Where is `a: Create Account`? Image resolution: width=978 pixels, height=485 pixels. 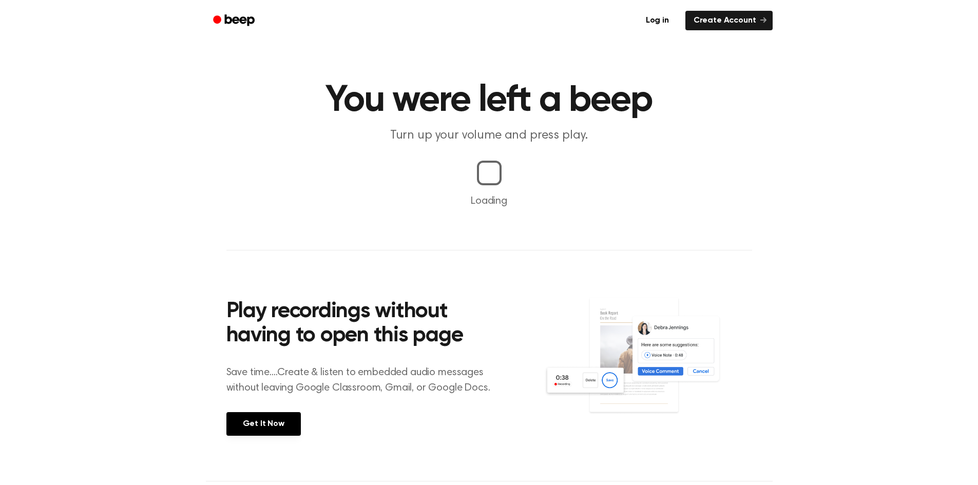
a: Create Account is located at coordinates (729, 21).